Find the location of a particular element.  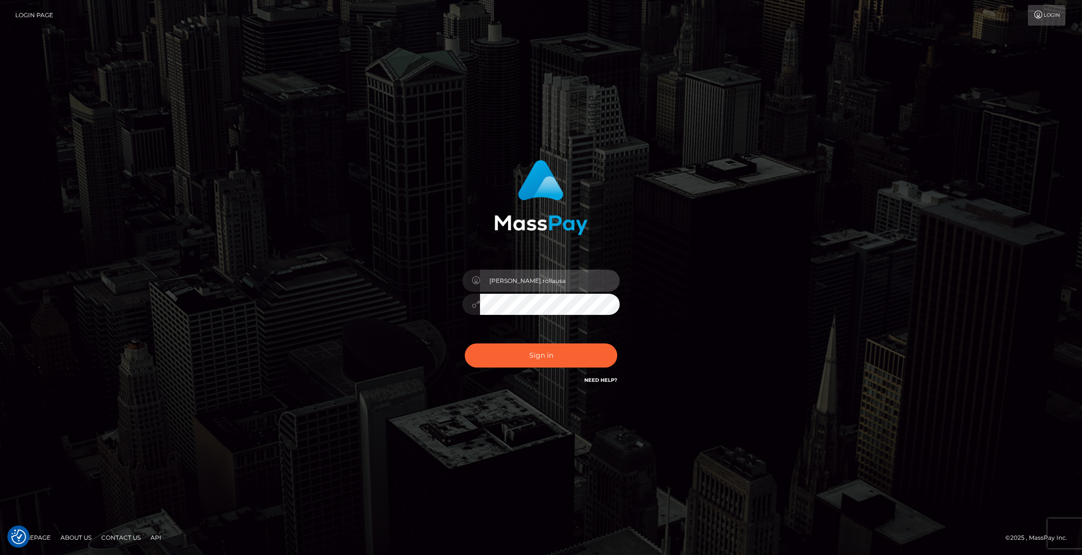

a: Need Help? is located at coordinates (601, 380).